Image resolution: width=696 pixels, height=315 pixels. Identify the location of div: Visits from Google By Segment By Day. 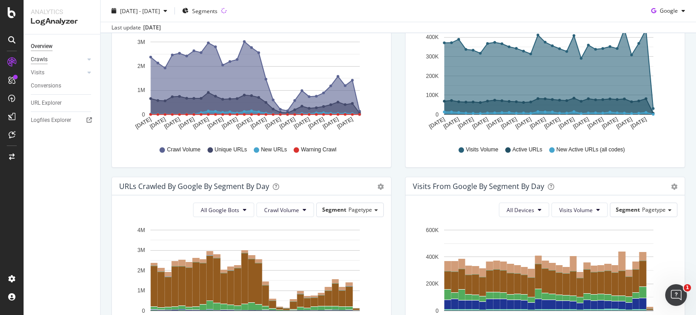
(478, 186).